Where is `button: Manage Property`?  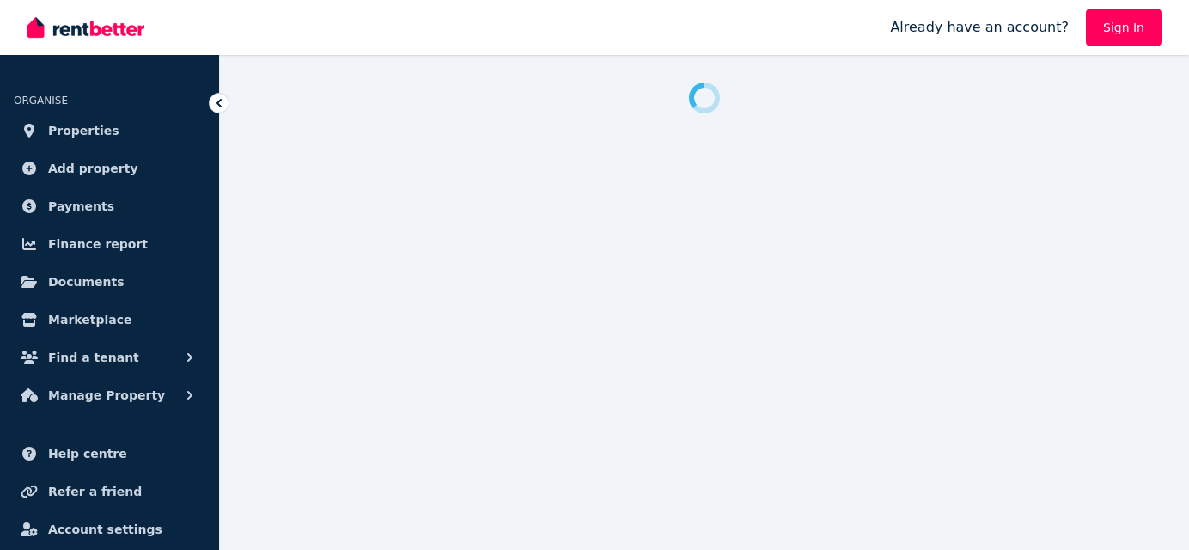
button: Manage Property is located at coordinates (109, 395).